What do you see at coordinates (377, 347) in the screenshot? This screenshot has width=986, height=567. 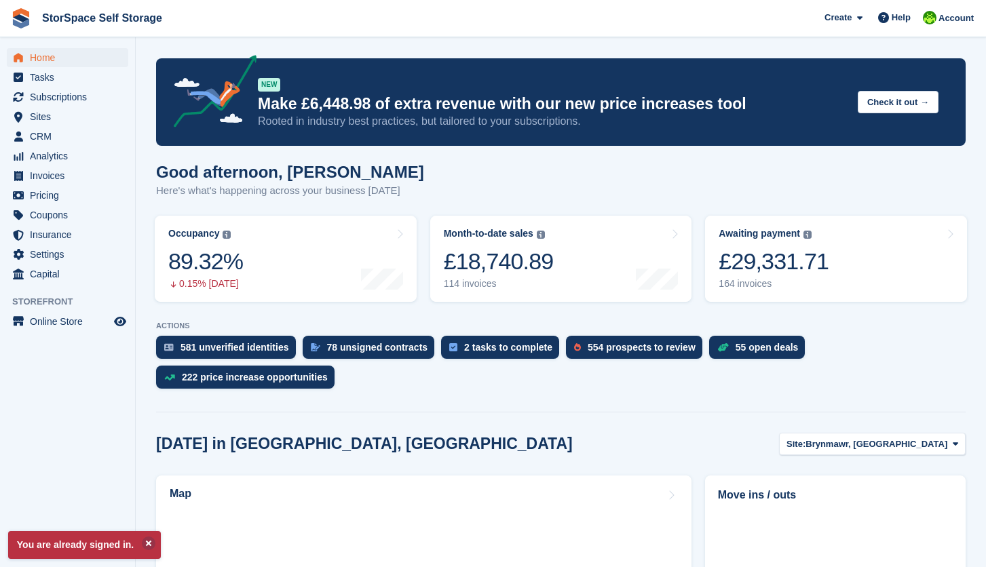 I see `div: 78 unsigned contracts` at bounding box center [377, 347].